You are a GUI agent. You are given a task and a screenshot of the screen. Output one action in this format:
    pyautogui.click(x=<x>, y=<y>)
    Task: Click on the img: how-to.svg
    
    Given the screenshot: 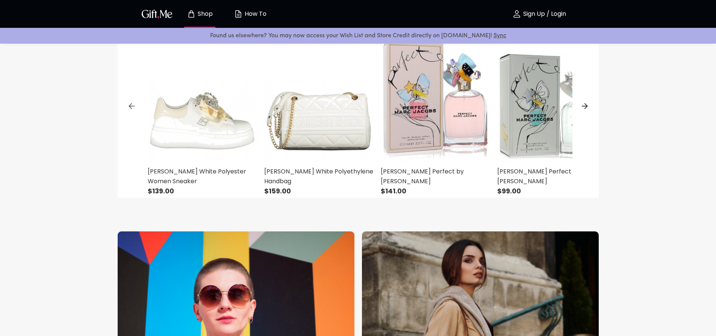 What is the action you would take?
    pyautogui.click(x=238, y=14)
    